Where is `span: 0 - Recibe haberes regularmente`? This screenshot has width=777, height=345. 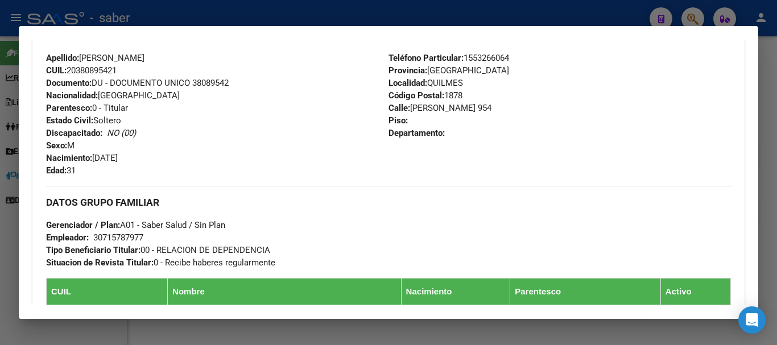
span: 0 - Recibe haberes regularmente is located at coordinates (160, 263).